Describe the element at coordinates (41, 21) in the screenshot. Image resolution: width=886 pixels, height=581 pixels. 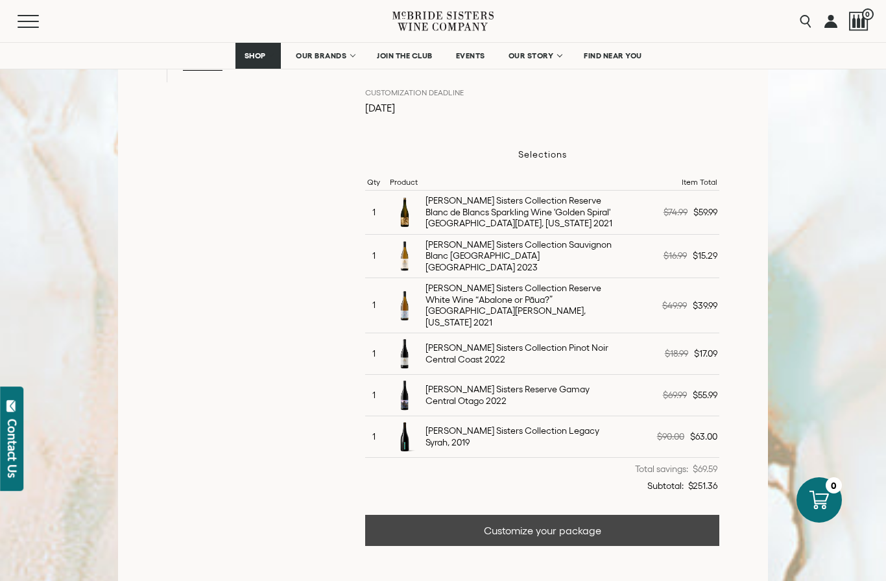
I see `button: Mobile Menu Trigger` at that location.